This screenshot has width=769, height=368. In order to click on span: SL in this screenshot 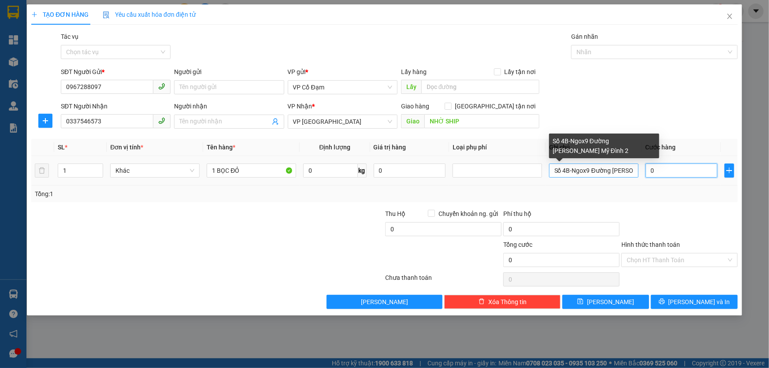, I will do `click(61, 147)`.